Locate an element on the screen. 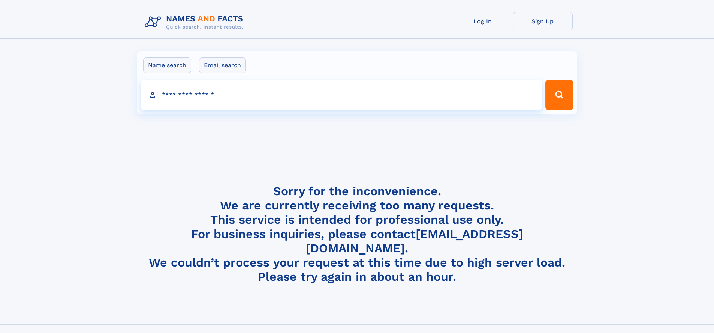  label: Name search is located at coordinates (167, 65).